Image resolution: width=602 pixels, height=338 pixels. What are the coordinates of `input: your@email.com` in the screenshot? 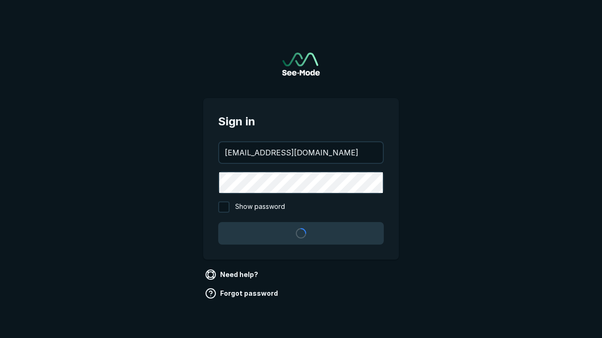 It's located at (301, 153).